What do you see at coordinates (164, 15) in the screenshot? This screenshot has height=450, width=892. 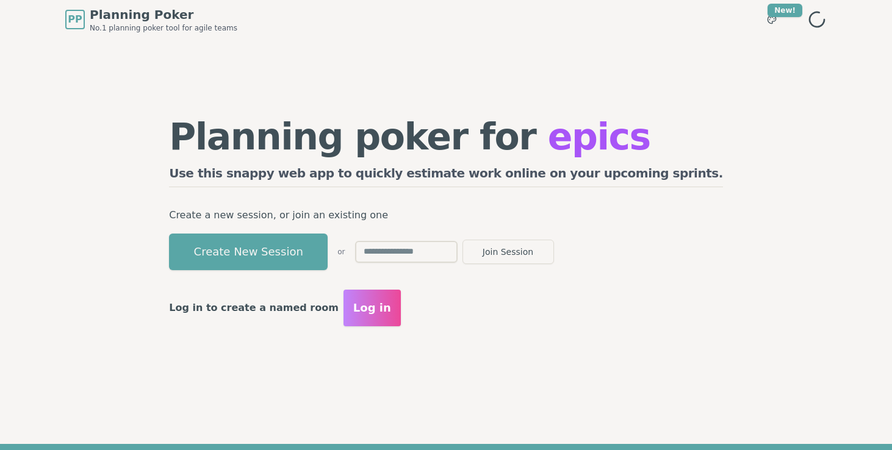 I see `span: Planning Poker` at bounding box center [164, 15].